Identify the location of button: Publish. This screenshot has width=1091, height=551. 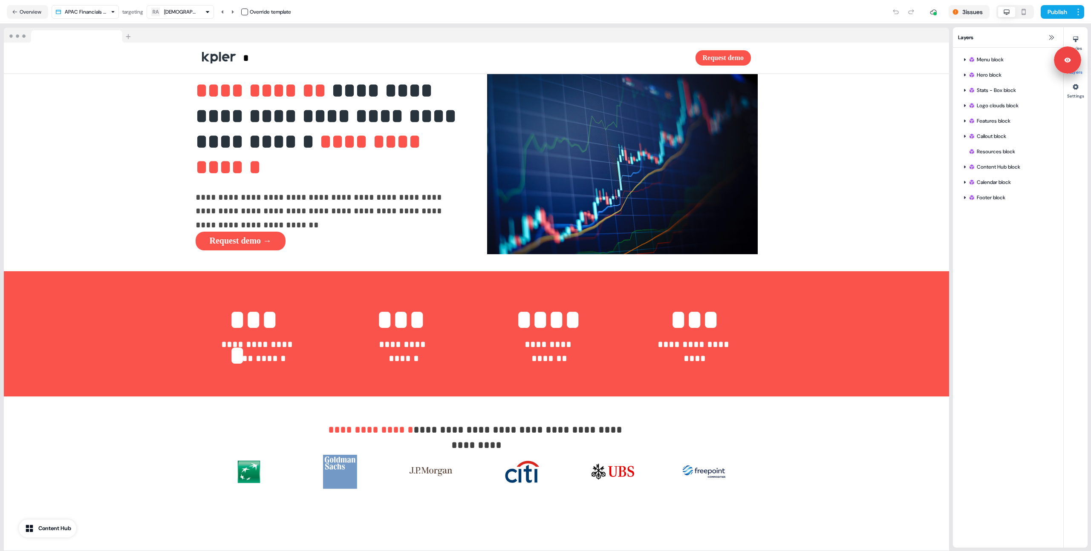
(1056, 12).